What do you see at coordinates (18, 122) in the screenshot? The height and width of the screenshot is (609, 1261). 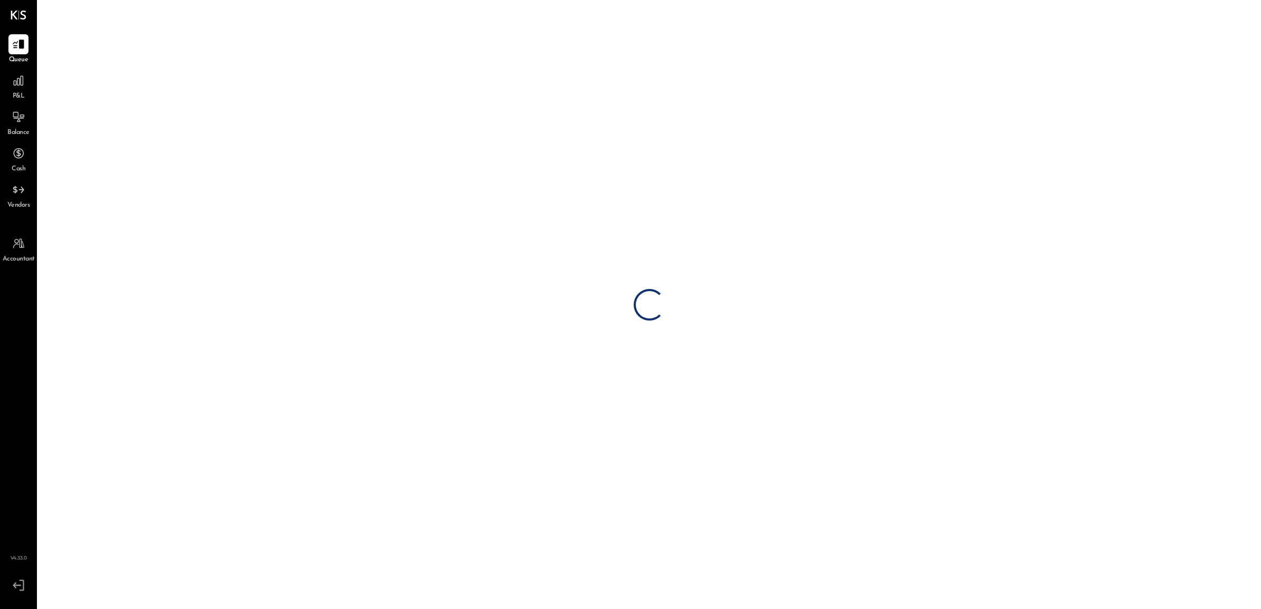 I see `a: Balance` at bounding box center [18, 122].